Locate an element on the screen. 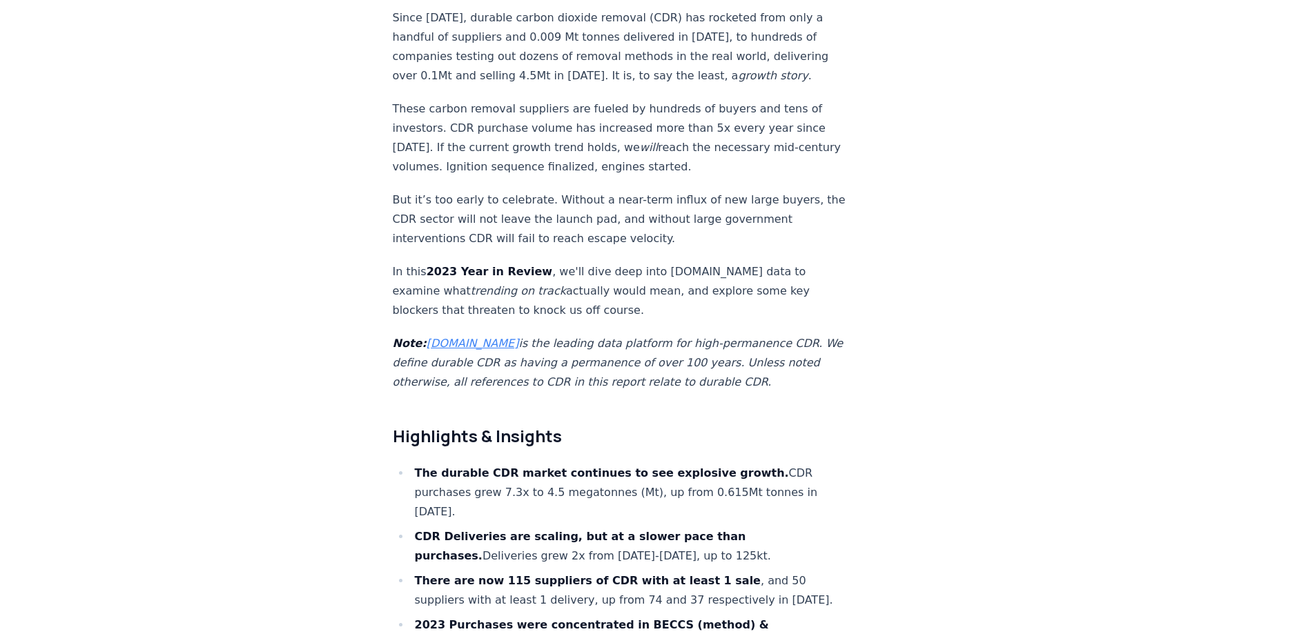  strong: Note: is located at coordinates (409, 343).